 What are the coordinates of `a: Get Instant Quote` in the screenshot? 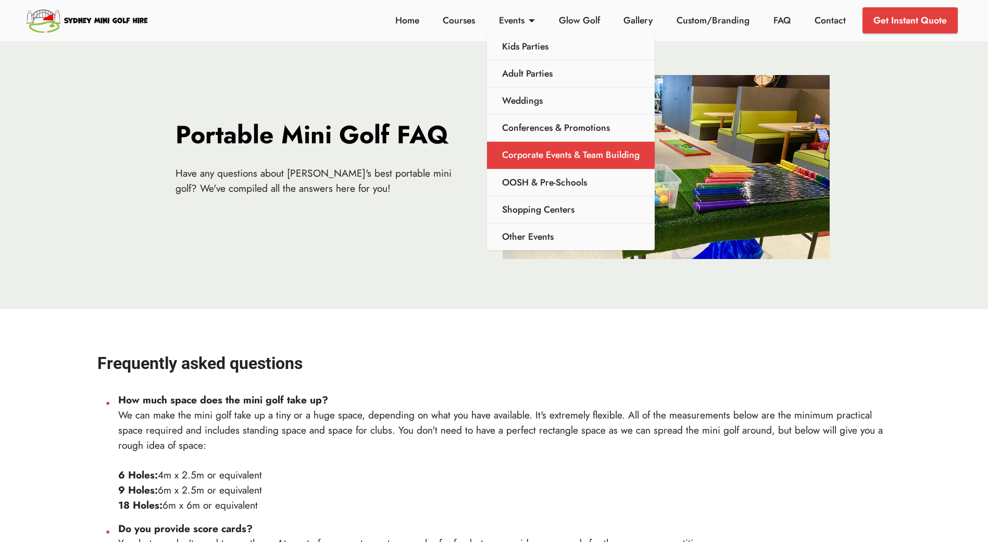 It's located at (910, 20).